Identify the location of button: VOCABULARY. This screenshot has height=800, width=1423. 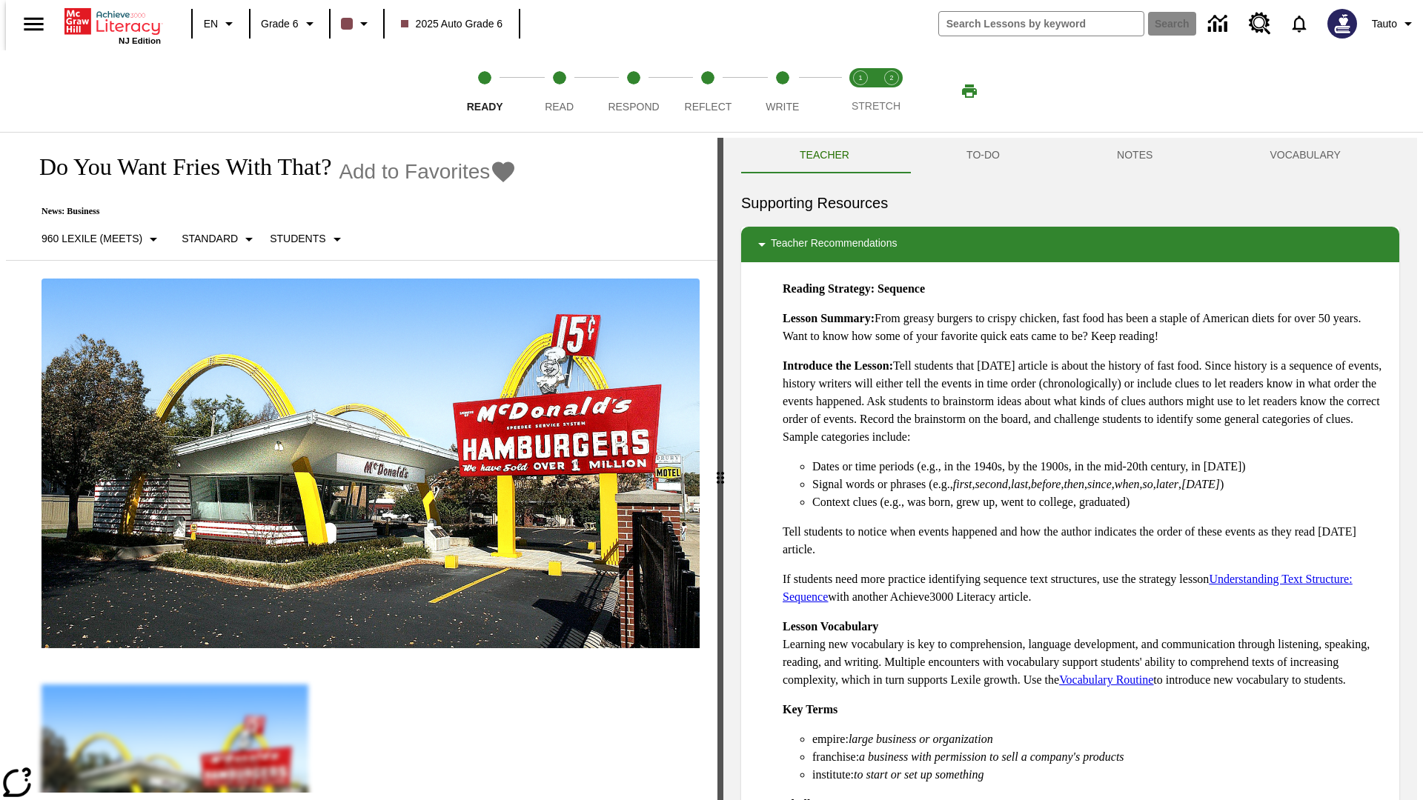
(1305, 156).